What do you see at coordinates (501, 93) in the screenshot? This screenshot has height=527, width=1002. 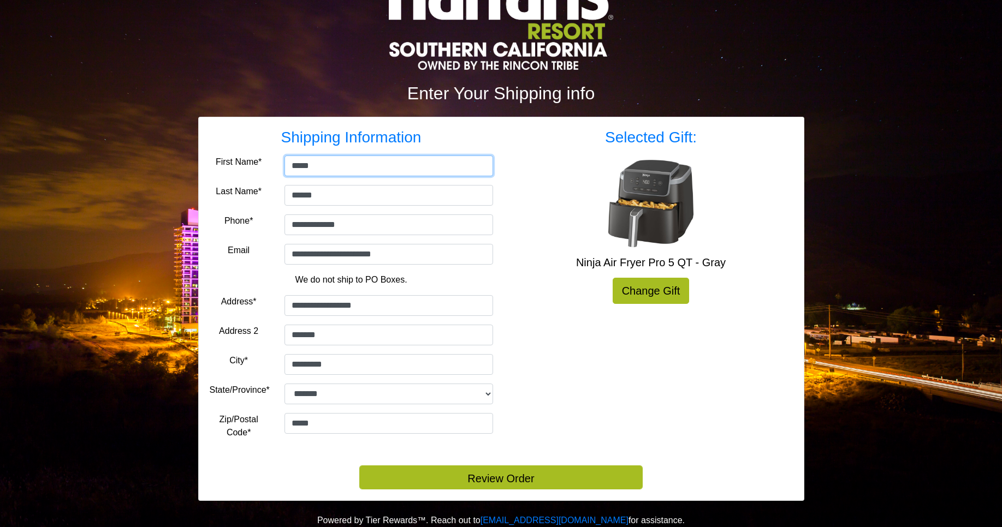 I see `h2: Enter Your Shipping info` at bounding box center [501, 93].